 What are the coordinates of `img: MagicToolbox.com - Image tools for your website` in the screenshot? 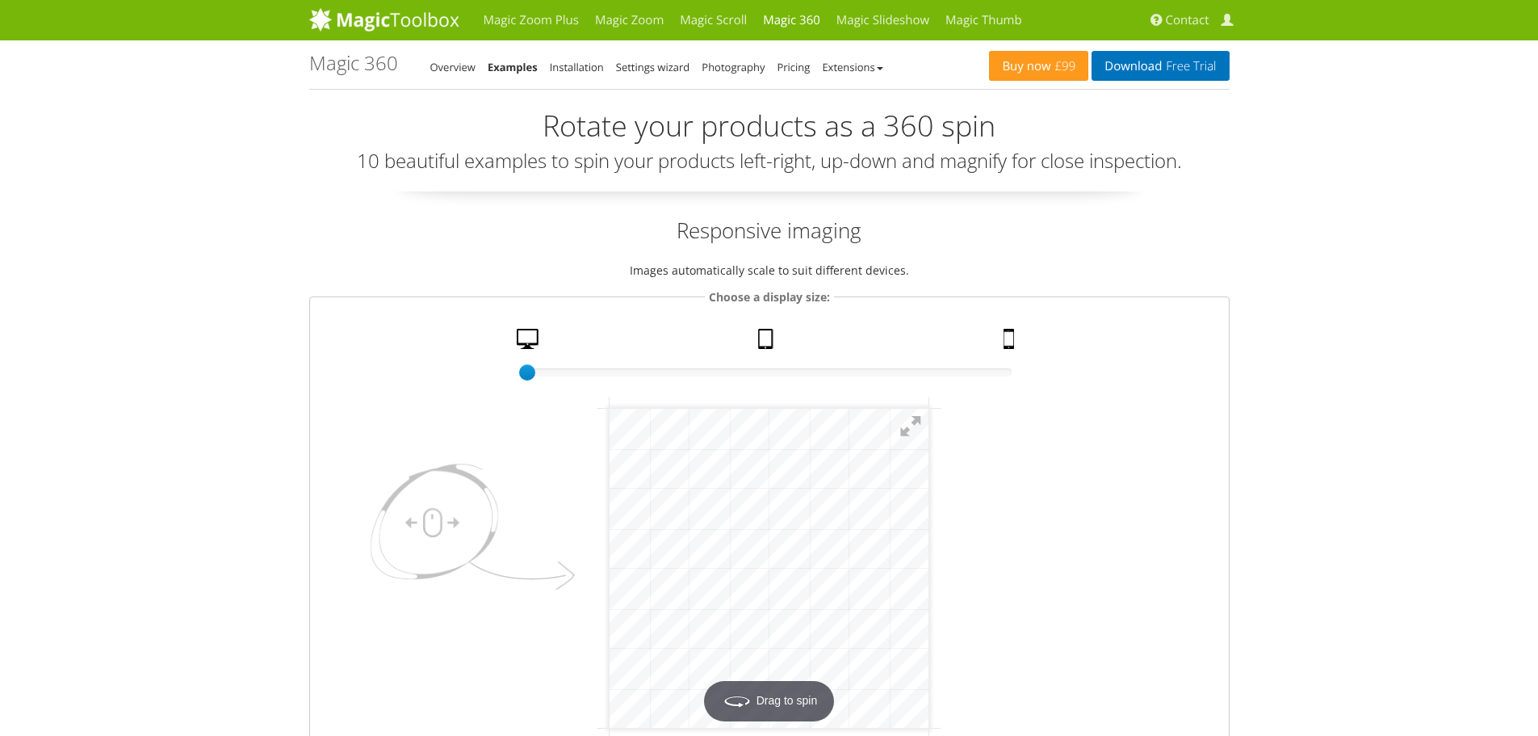 It's located at (384, 19).